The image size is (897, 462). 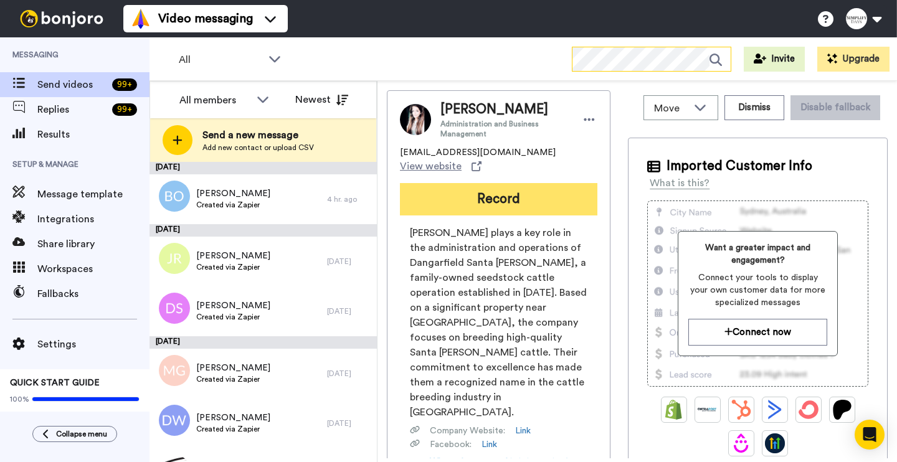 What do you see at coordinates (740, 166) in the screenshot?
I see `span: Imported Customer Info` at bounding box center [740, 166].